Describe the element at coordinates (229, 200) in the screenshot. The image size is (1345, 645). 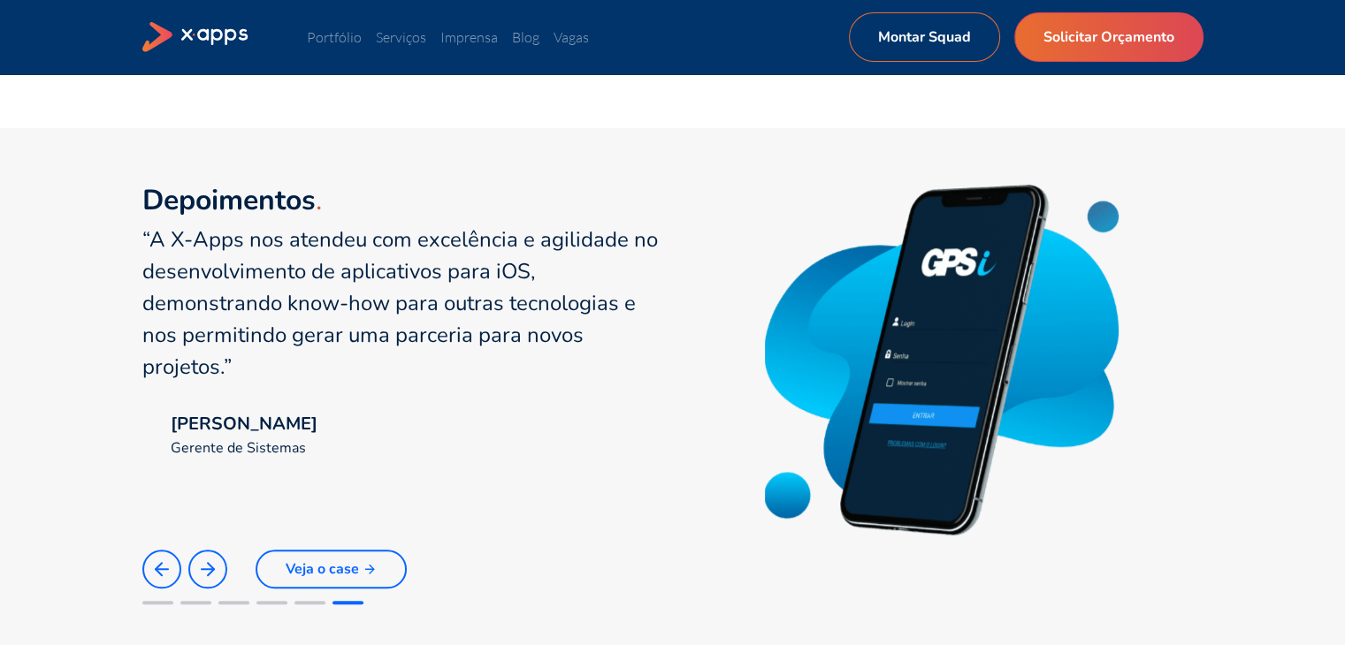
I see `strong: Depoimentos` at that location.